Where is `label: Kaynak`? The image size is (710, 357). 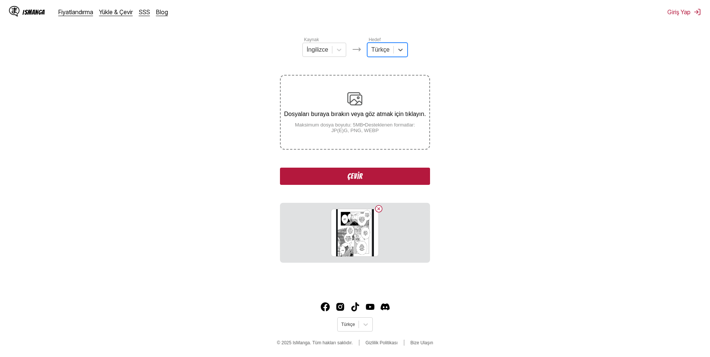
label: Kaynak is located at coordinates (311, 40).